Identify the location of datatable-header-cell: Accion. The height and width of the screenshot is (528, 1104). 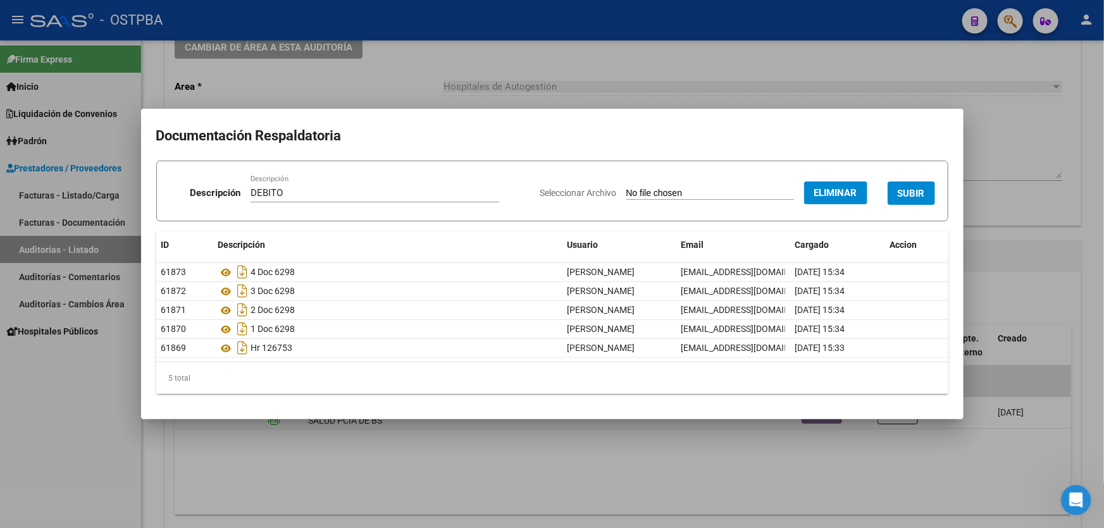
(916, 245).